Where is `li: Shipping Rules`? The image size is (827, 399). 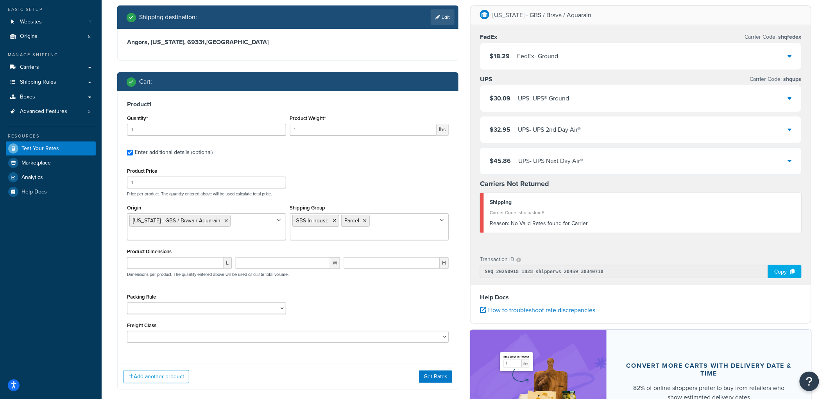 li: Shipping Rules is located at coordinates (51, 82).